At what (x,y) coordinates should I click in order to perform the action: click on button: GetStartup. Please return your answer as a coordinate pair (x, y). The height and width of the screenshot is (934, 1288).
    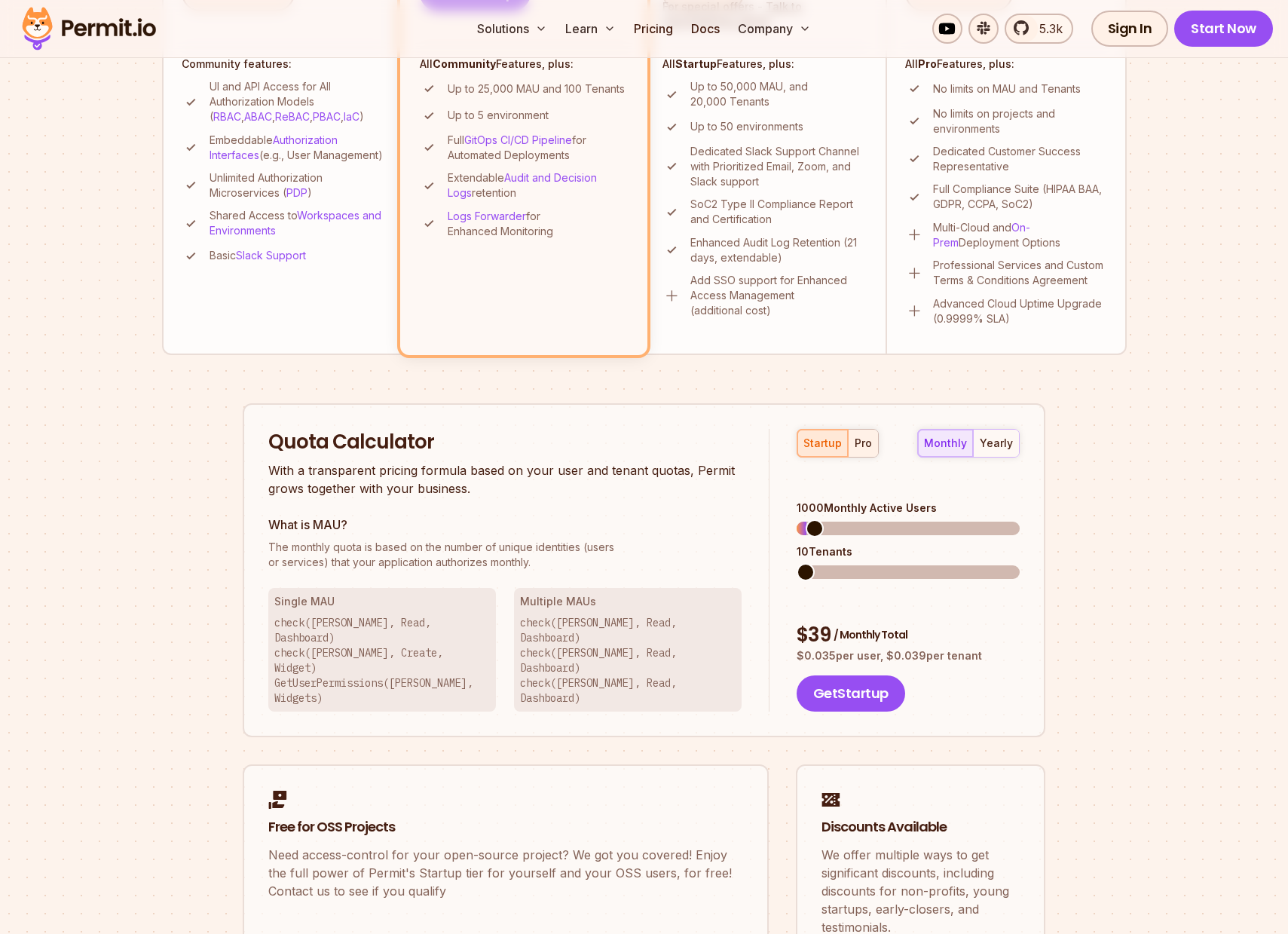
    Looking at the image, I should click on (851, 693).